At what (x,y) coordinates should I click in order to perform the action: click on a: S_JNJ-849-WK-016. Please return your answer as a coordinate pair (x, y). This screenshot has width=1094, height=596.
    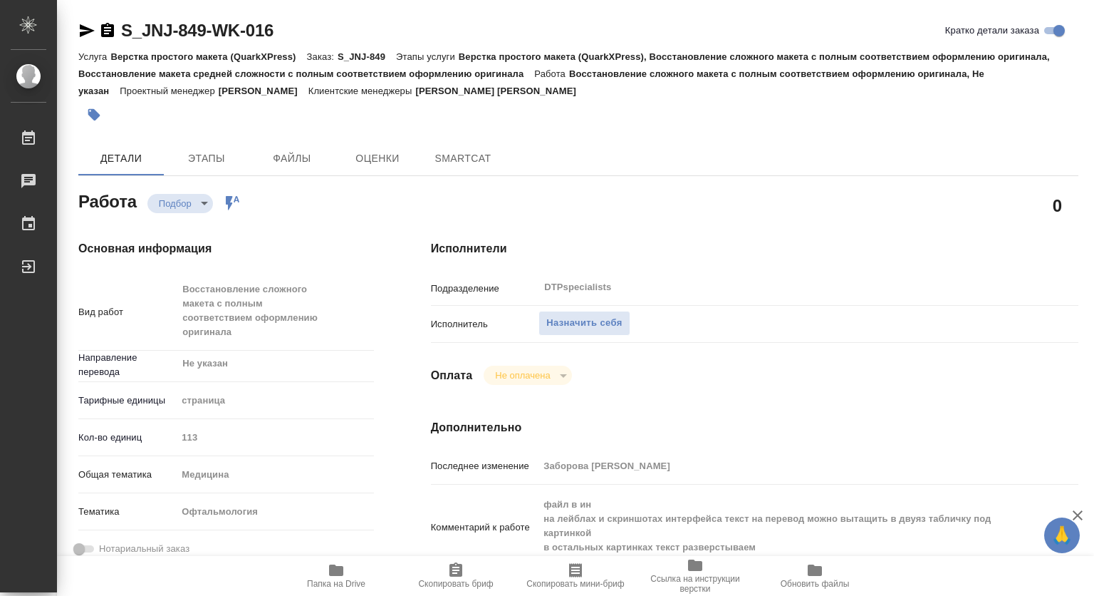
    Looking at the image, I should click on (197, 30).